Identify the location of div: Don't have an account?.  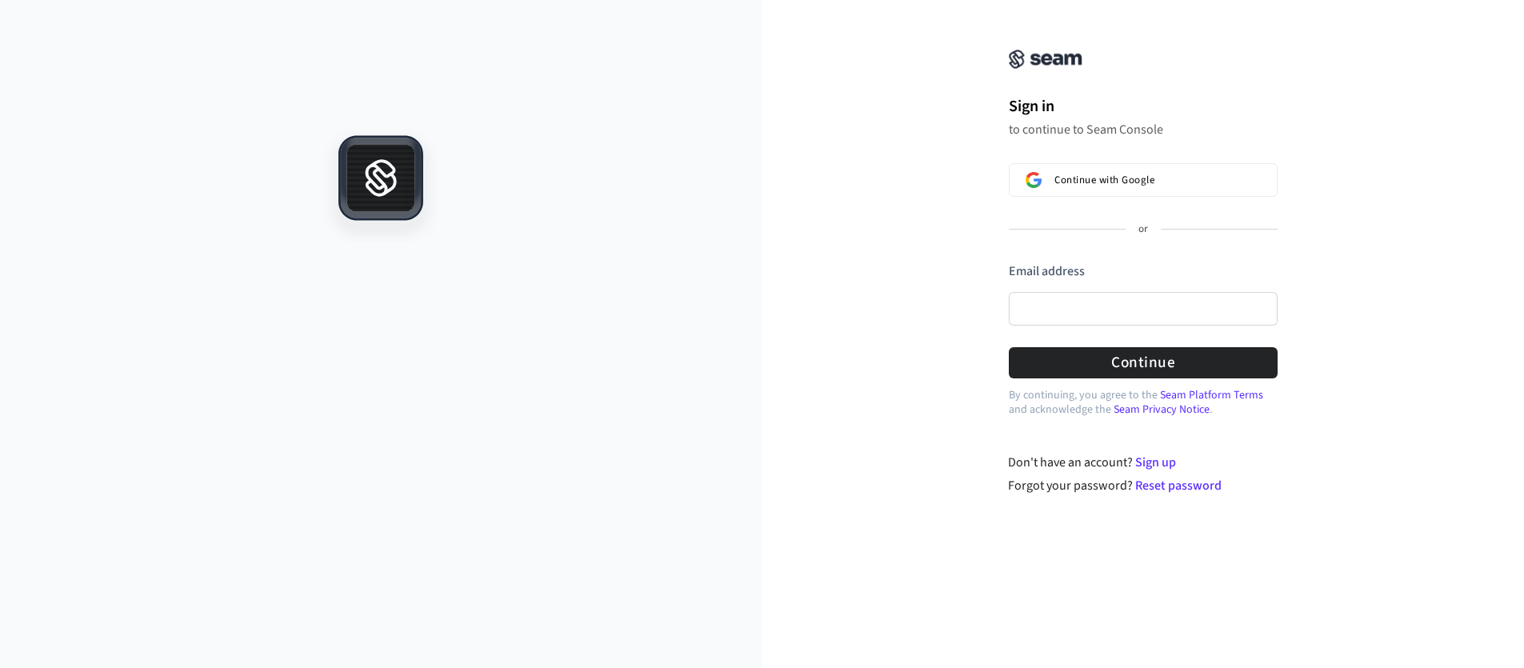
(1142, 462).